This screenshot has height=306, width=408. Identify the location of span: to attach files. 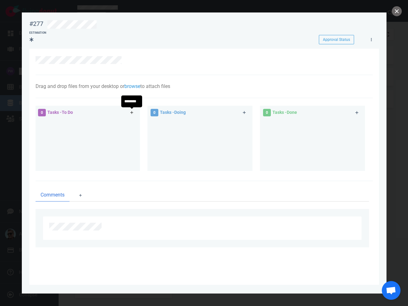
(155, 86).